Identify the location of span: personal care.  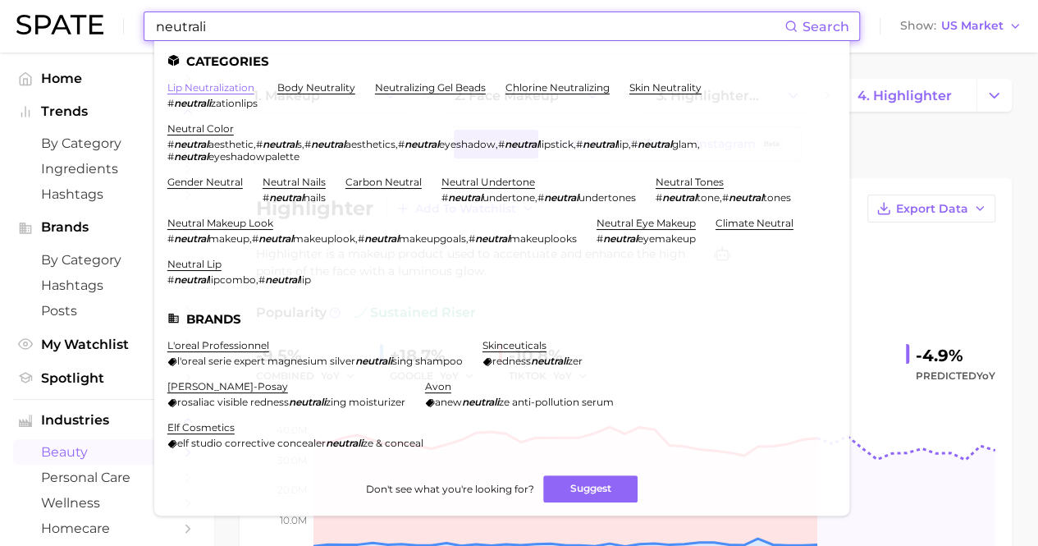
(107, 477).